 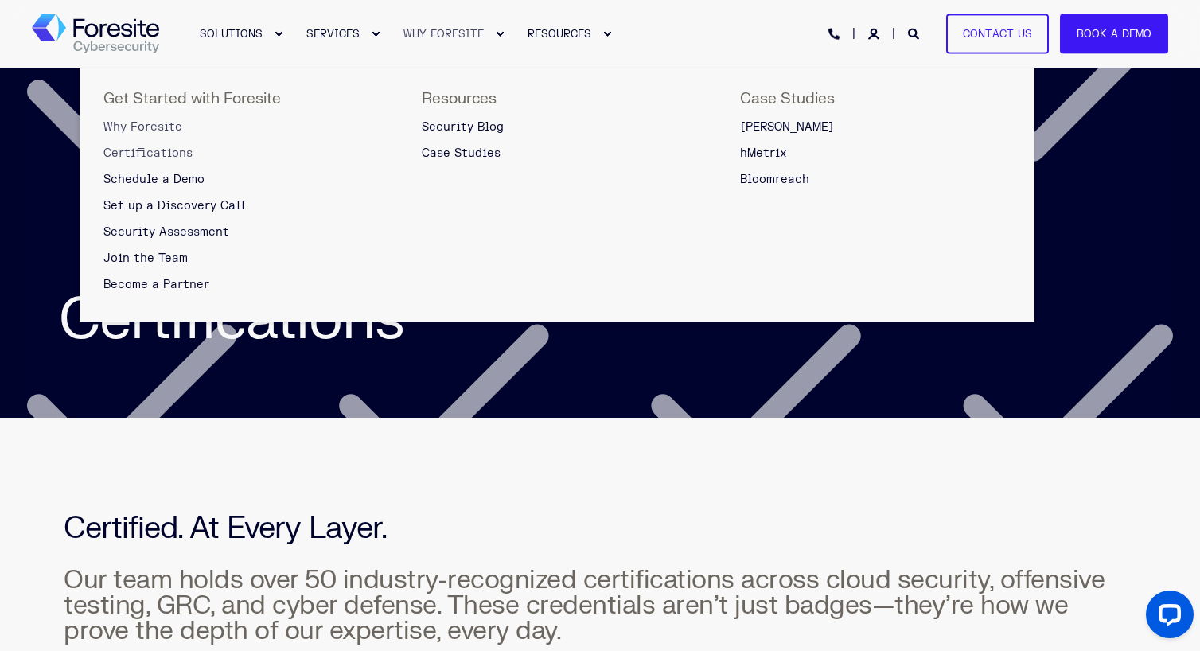 I want to click on span: hMetrix, so click(x=763, y=153).